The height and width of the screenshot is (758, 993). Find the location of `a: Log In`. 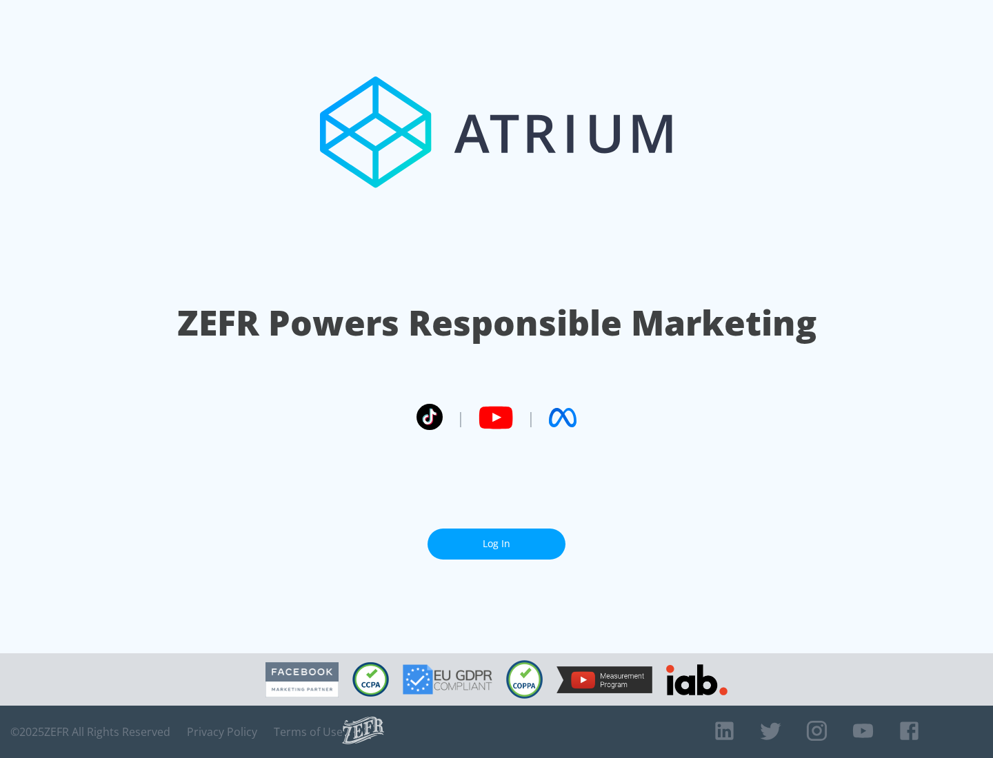

a: Log In is located at coordinates (496, 544).